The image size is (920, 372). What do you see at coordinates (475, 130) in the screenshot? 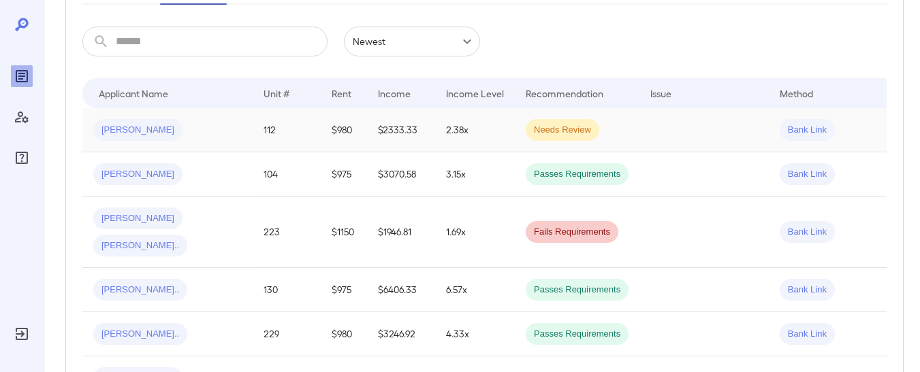
I see `td: 2.38x` at bounding box center [475, 130].